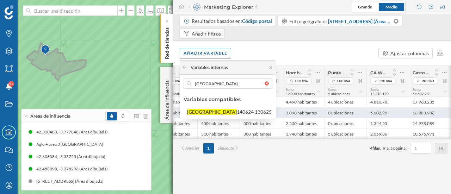 This screenshot has width=451, height=194. I want to click on span: Hombres y mujeres entre 0 y 25 años, so click(294, 73).